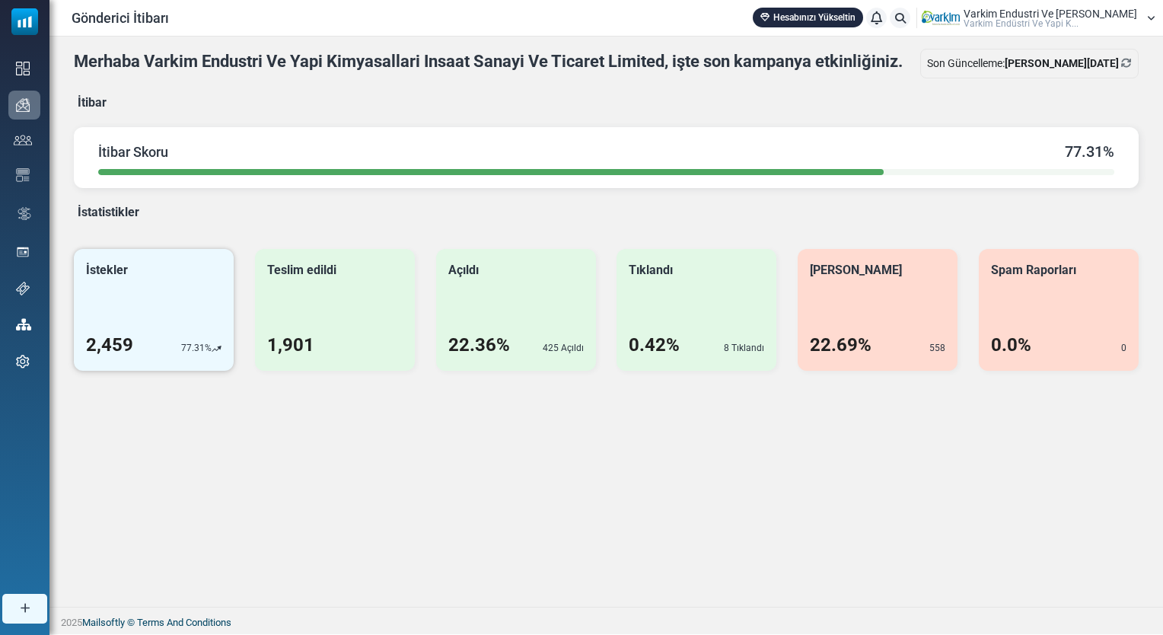 The width and height of the screenshot is (1163, 635). Describe the element at coordinates (488, 62) in the screenshot. I see `h3: Merhaba Varkim Endustri Ve Yapi Kimyasallari Insaat Sanayi Ve Ticaret Limited, işte son kampanya ...` at that location.